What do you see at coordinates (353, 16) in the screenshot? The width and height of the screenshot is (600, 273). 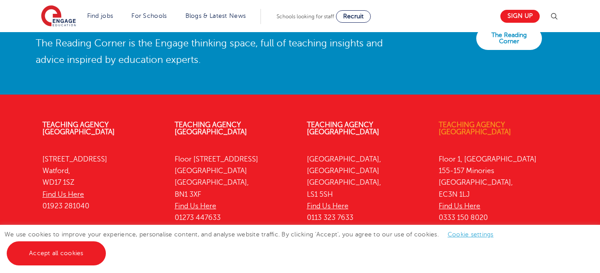 I see `span: Recruit` at bounding box center [353, 16].